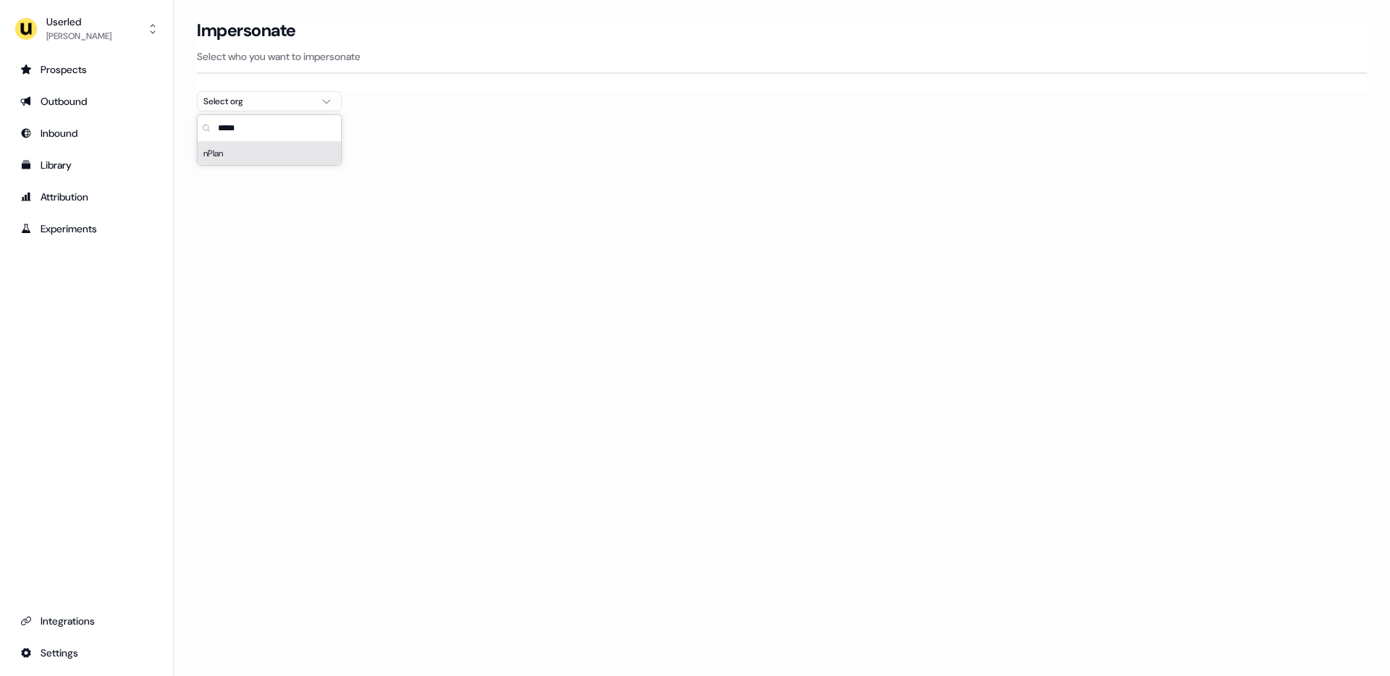 The image size is (1390, 676). Describe the element at coordinates (782, 56) in the screenshot. I see `p: Select who you want to impersonate` at that location.